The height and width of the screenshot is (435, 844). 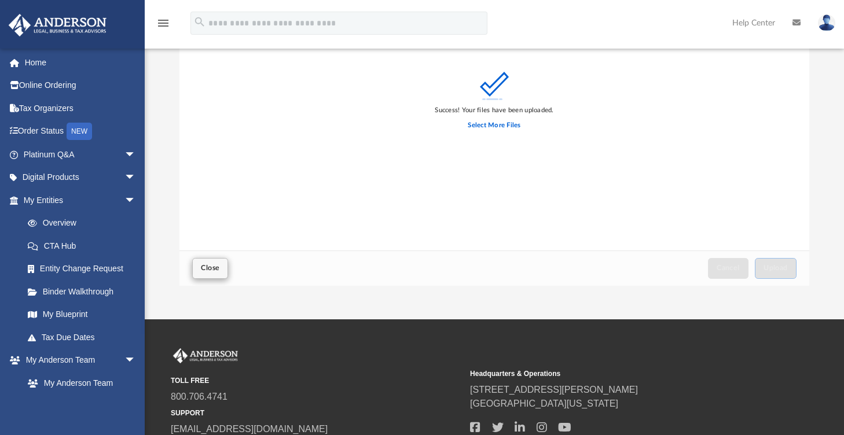 I want to click on img: User Pic, so click(x=827, y=23).